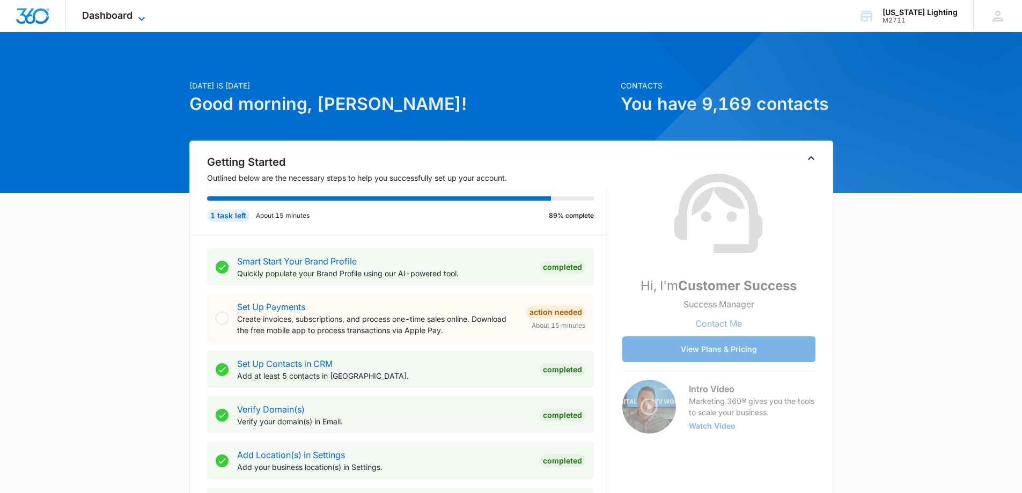  I want to click on p: Hi, I'm, so click(719, 286).